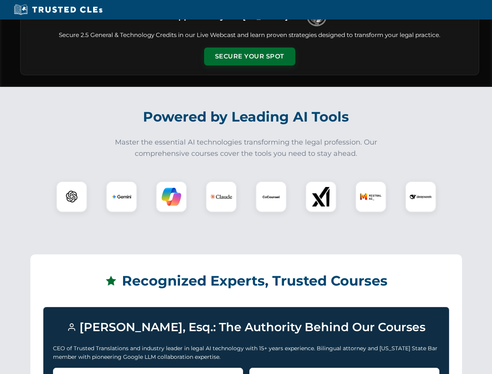  What do you see at coordinates (122, 197) in the screenshot?
I see `img: Gemini Logo` at bounding box center [122, 197].